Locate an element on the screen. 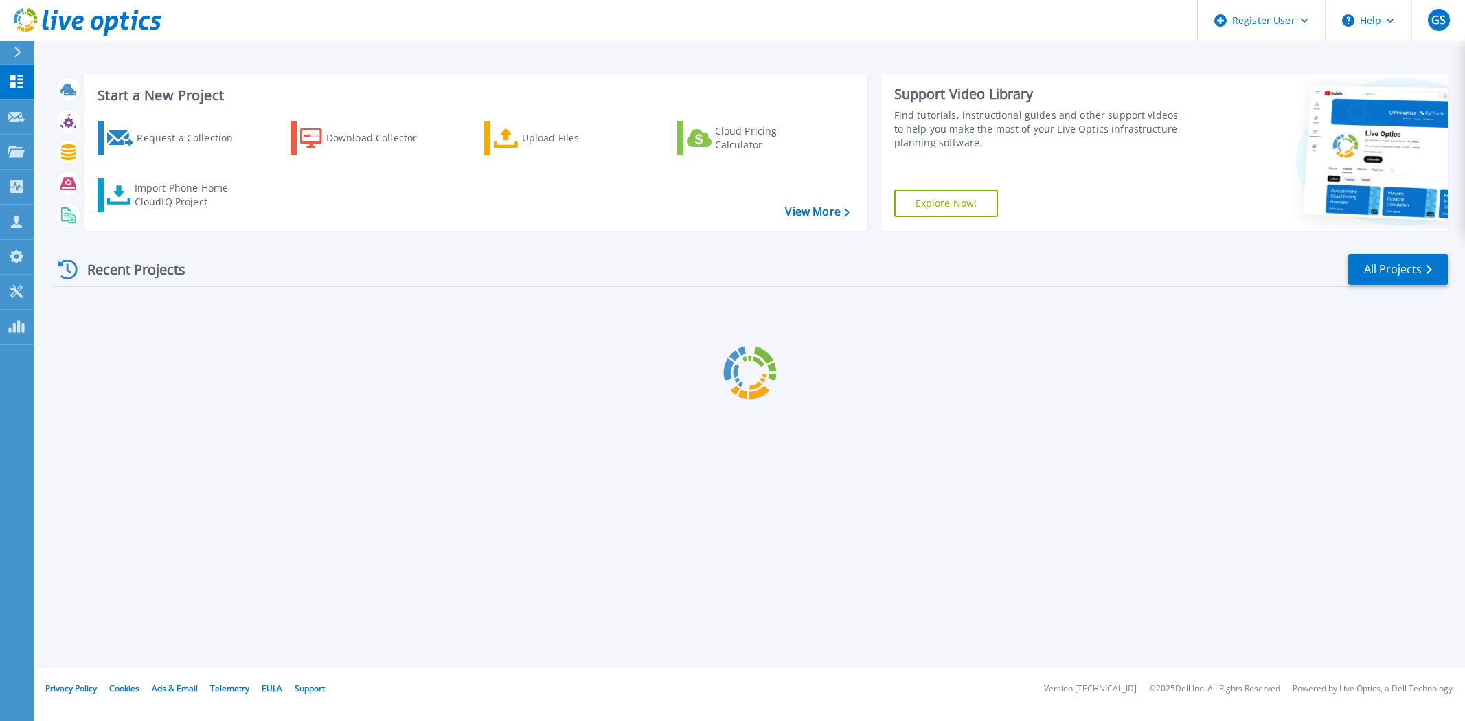 The height and width of the screenshot is (721, 1465). a: Ads & Email is located at coordinates (174, 688).